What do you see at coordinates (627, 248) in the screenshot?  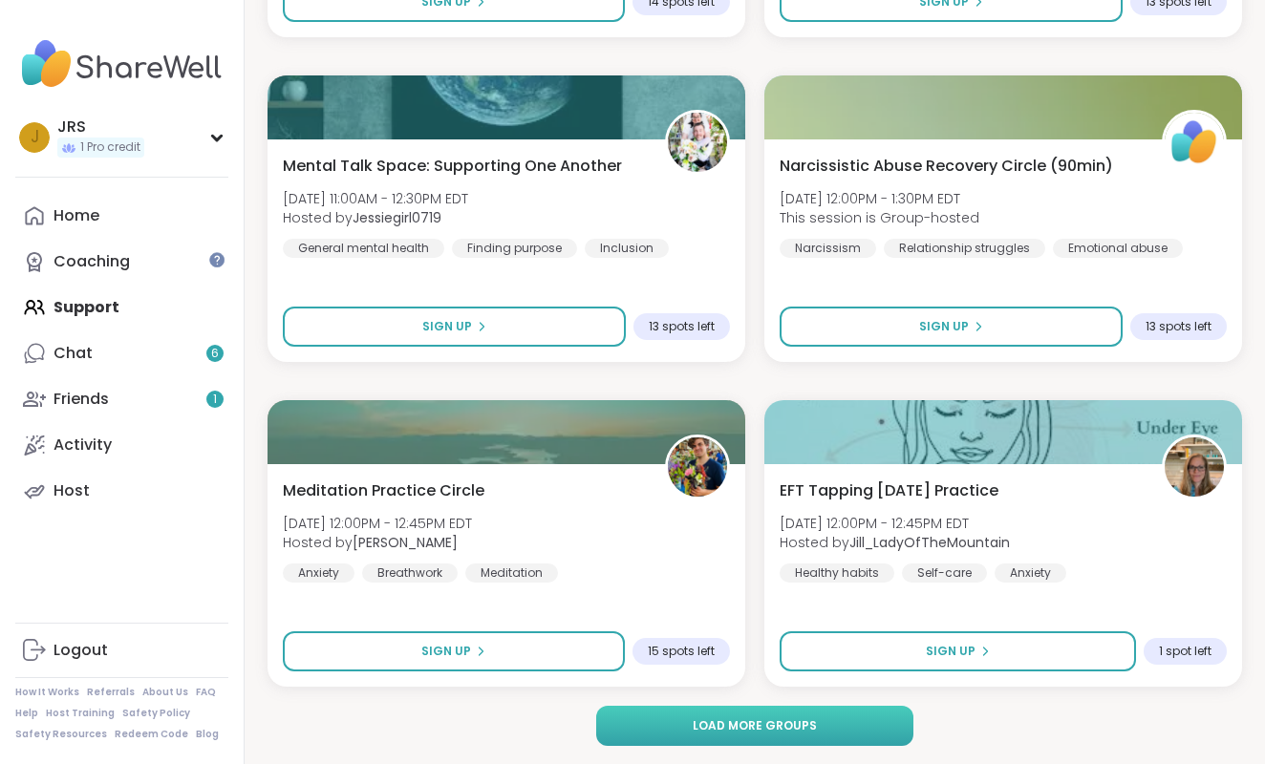 I see `div: Inclusion` at bounding box center [627, 248].